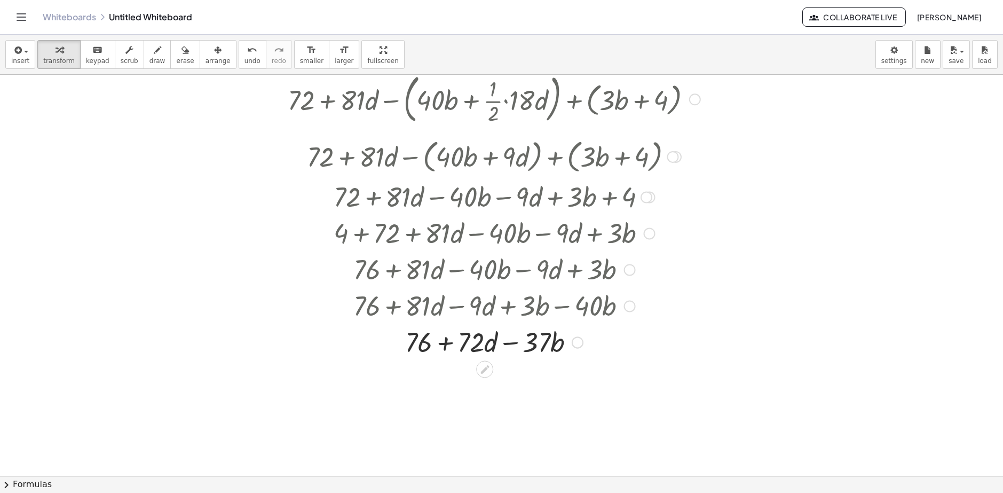 The image size is (1003, 493). Describe the element at coordinates (157, 54) in the screenshot. I see `button: draw` at that location.